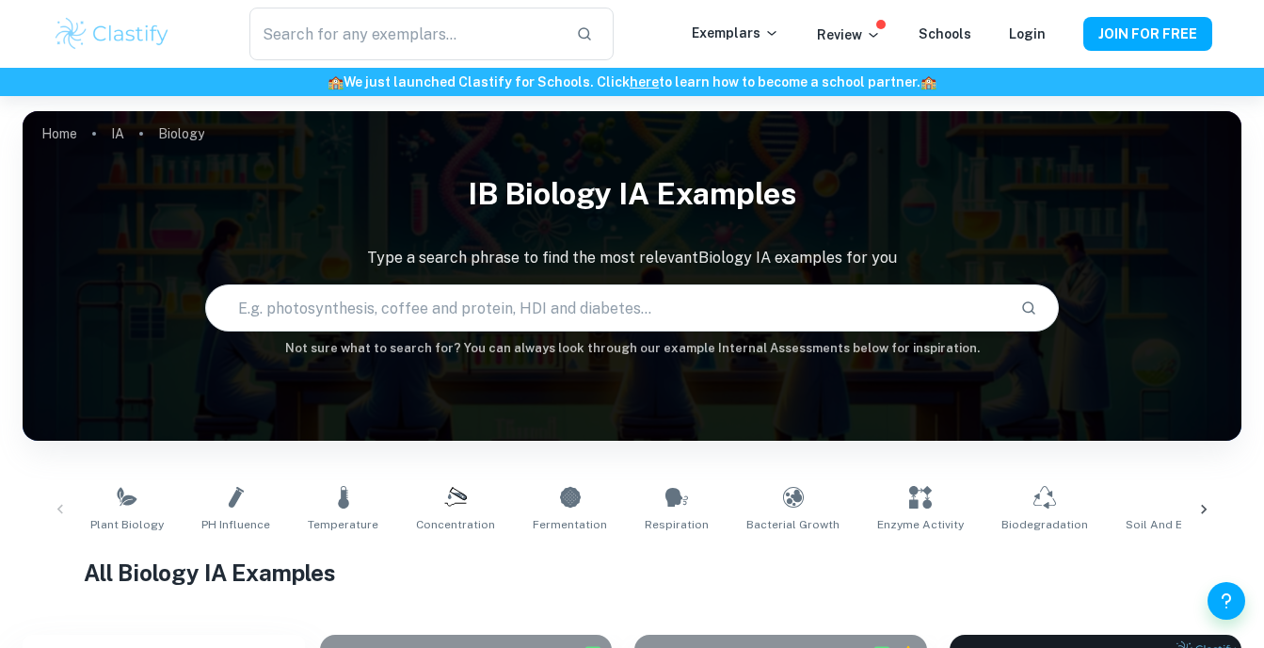 This screenshot has width=1264, height=648. Describe the element at coordinates (1226, 600) in the screenshot. I see `button: Help and Feedback` at that location.